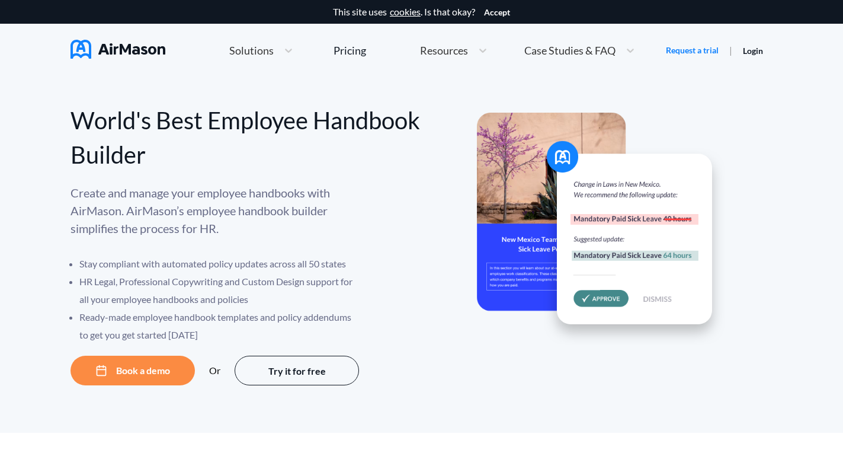  What do you see at coordinates (444, 50) in the screenshot?
I see `span: Resources` at bounding box center [444, 50].